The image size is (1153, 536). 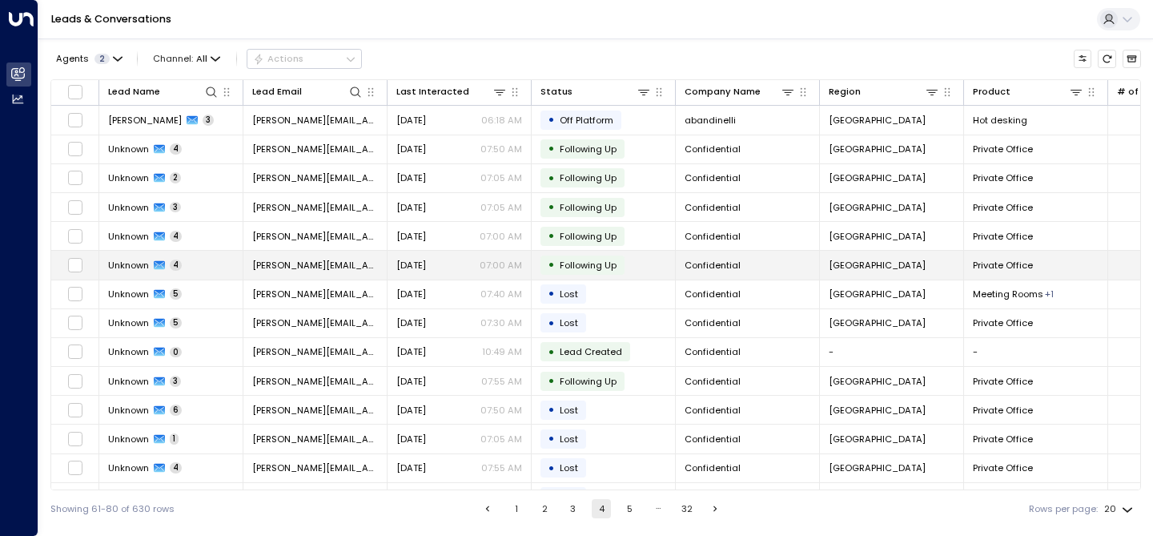 What do you see at coordinates (174, 439) in the screenshot?
I see `span: 1` at bounding box center [174, 439].